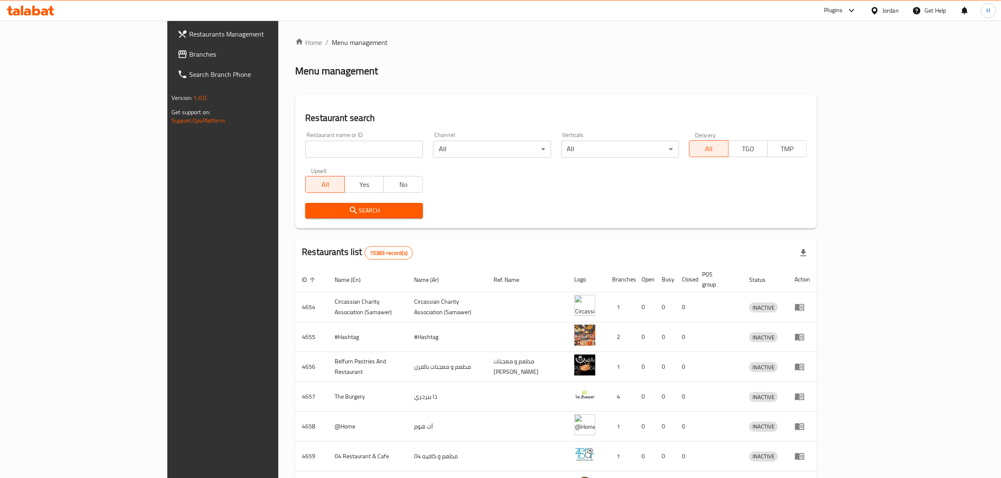 The height and width of the screenshot is (478, 1001). I want to click on td: @Home, so click(367, 427).